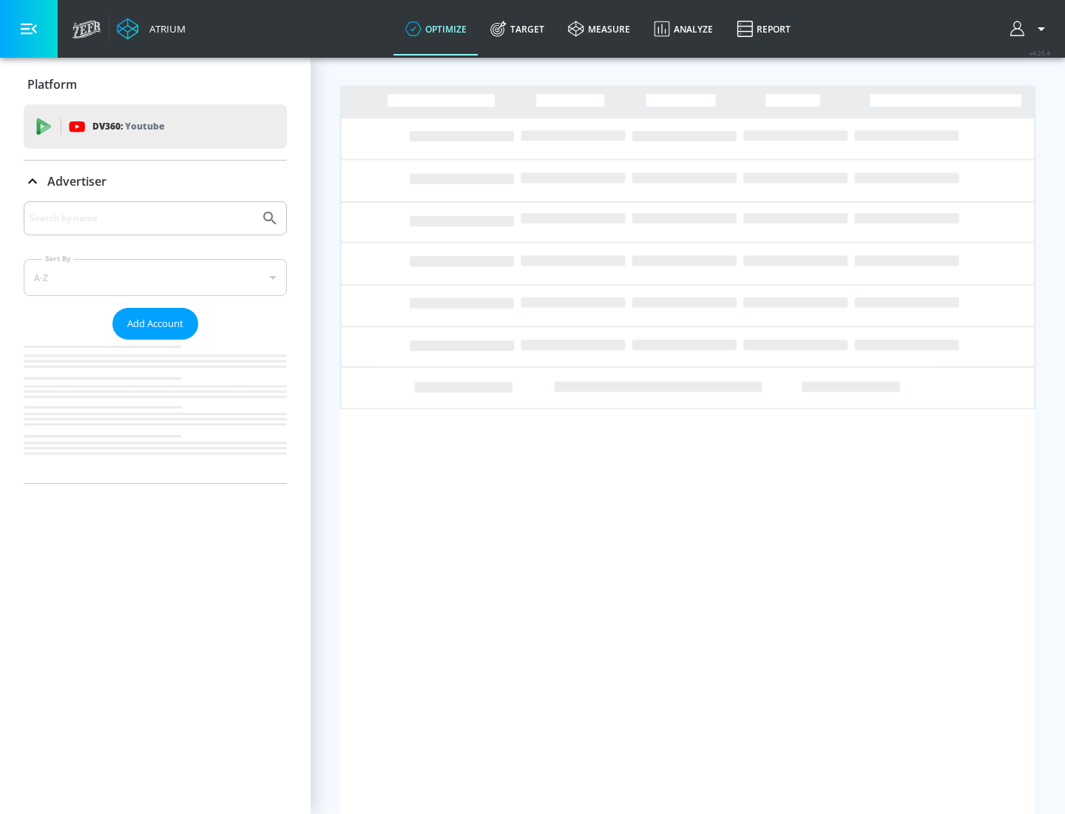 This screenshot has width=1065, height=814. Describe the element at coordinates (77, 181) in the screenshot. I see `p: Advertiser` at that location.